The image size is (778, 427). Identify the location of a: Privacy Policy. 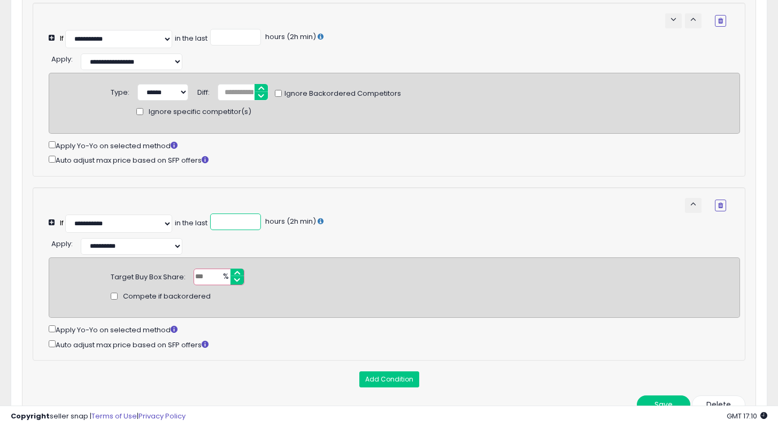
(162, 415).